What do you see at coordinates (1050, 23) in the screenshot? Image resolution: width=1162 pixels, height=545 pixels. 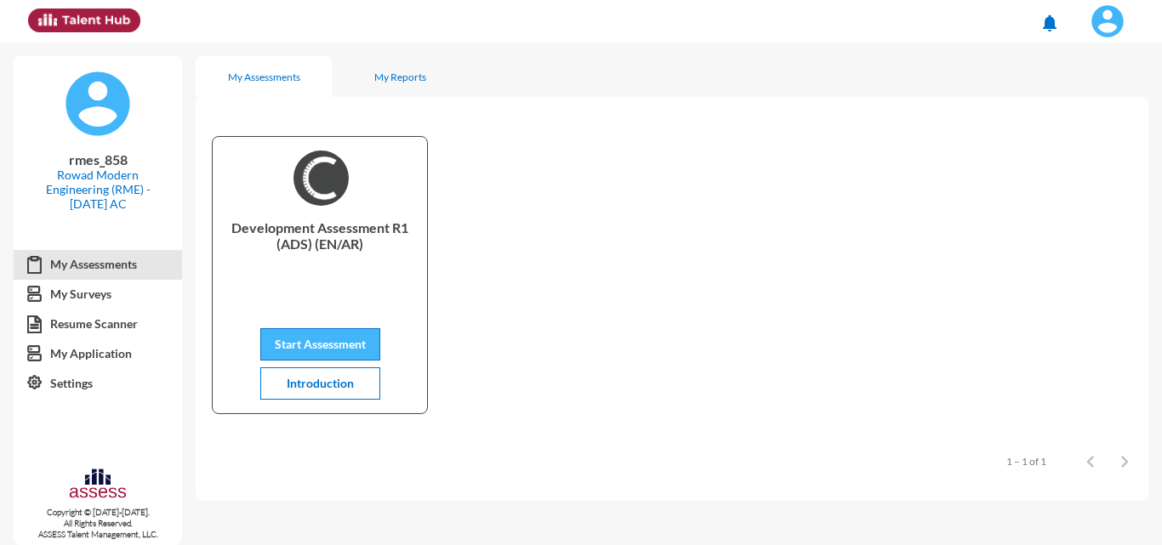 I see `mat-icon: notifications` at bounding box center [1050, 23].